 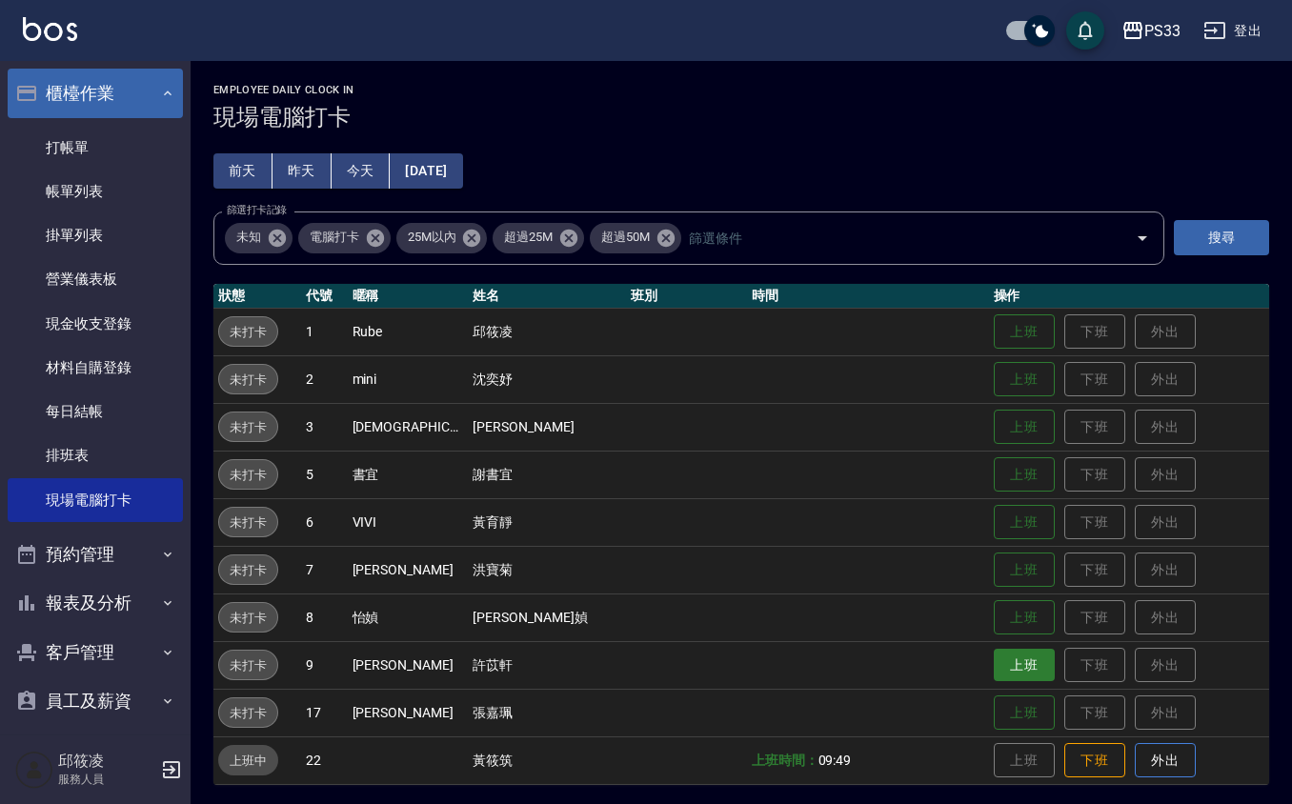 I want to click on span: 超過25M, so click(x=528, y=237).